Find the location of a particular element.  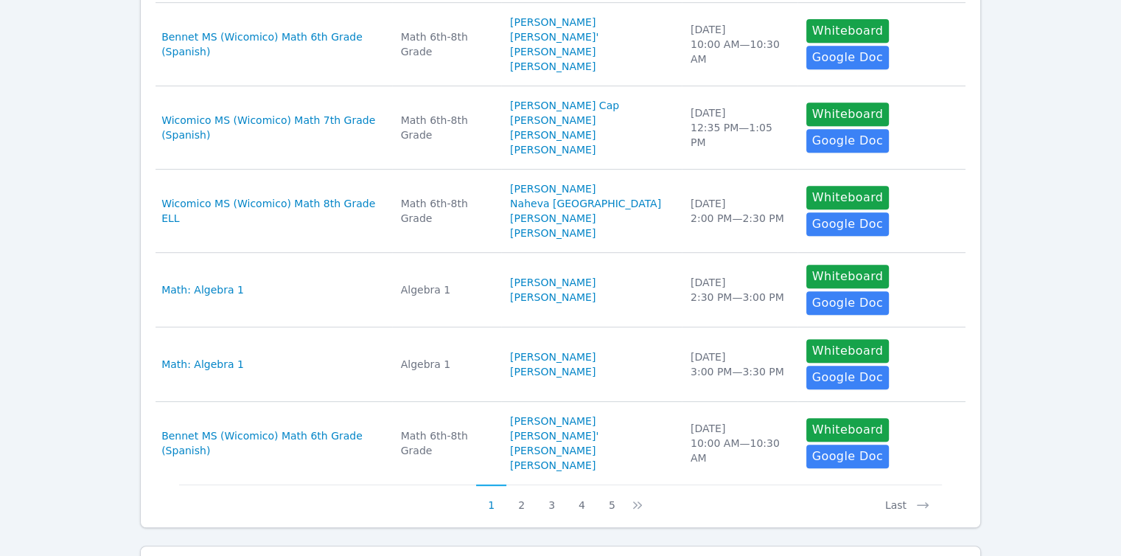

button: 4 is located at coordinates (581, 498).